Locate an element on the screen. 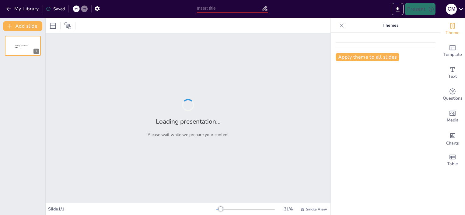 The image size is (465, 215). div: Layout is located at coordinates (53, 26).